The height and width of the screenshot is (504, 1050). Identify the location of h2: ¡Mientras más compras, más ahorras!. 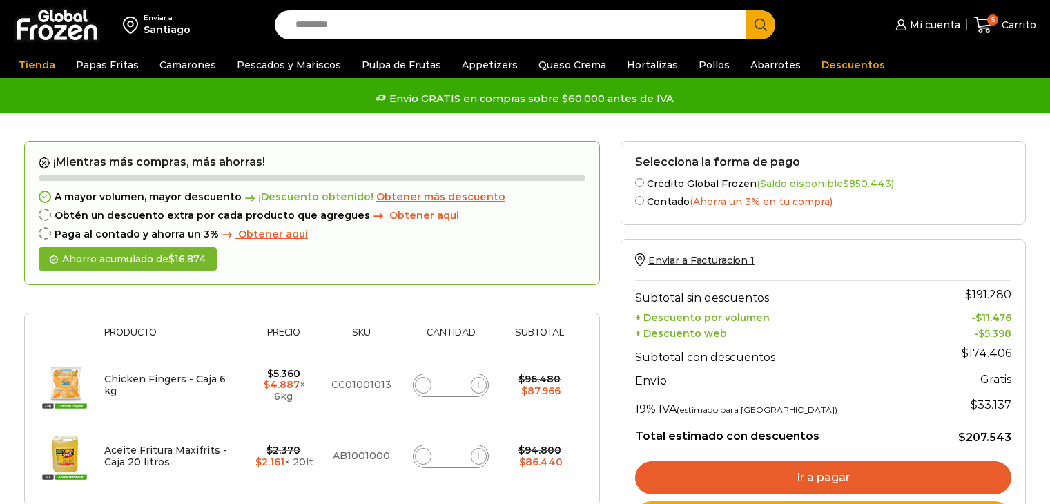
(312, 162).